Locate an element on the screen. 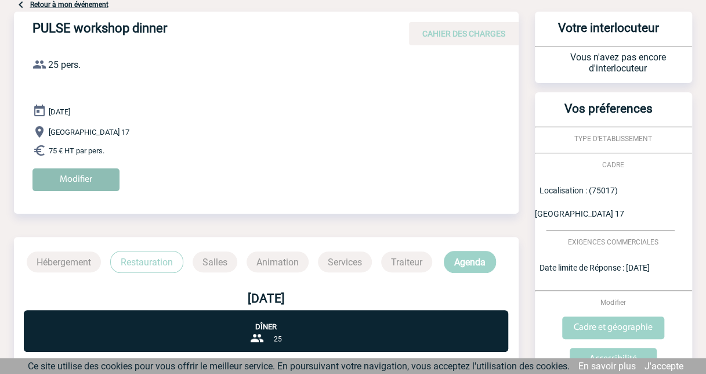 This screenshot has width=706, height=374. p: Salles is located at coordinates (215, 262).